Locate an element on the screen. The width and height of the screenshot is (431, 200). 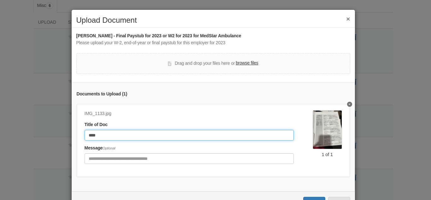
label: browse files is located at coordinates (247, 63).